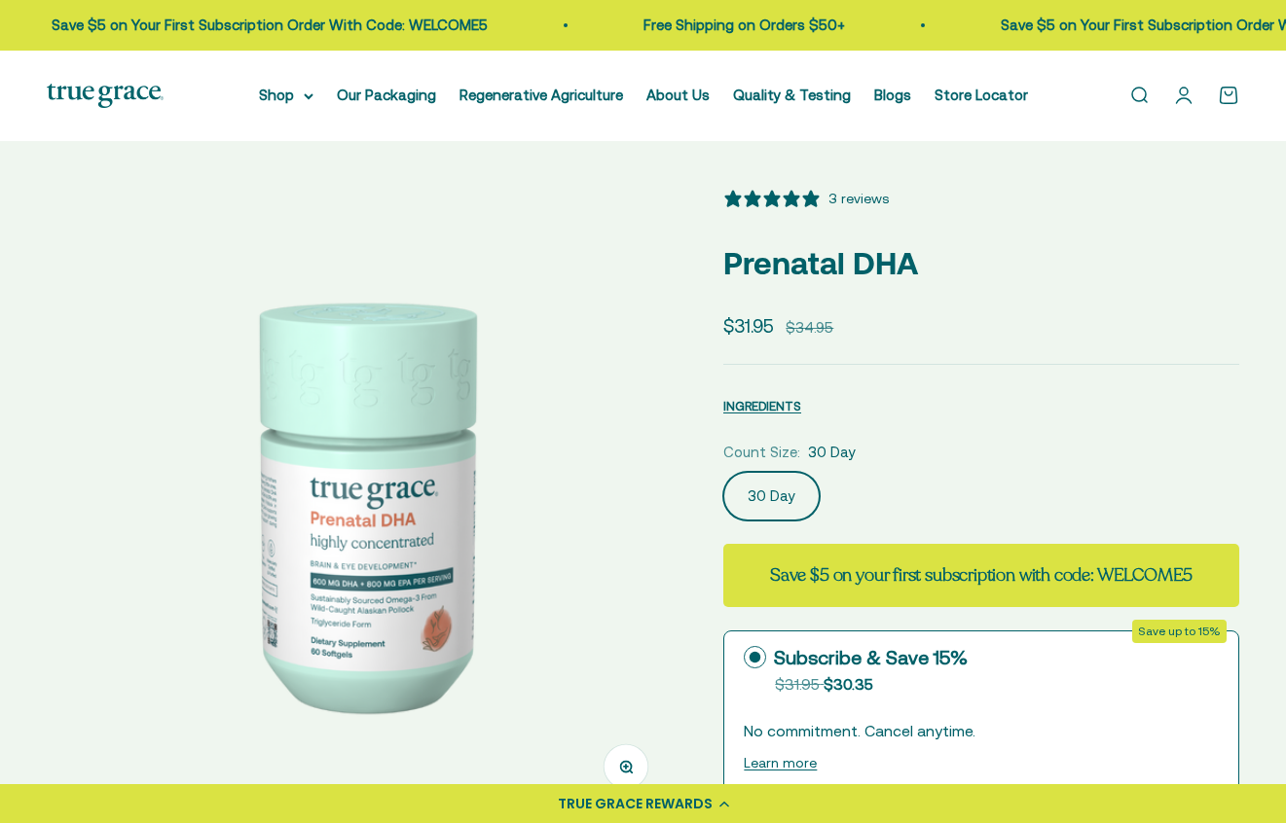 The image size is (1286, 823). What do you see at coordinates (762, 406) in the screenshot?
I see `button: INGREDIENTS` at bounding box center [762, 406].